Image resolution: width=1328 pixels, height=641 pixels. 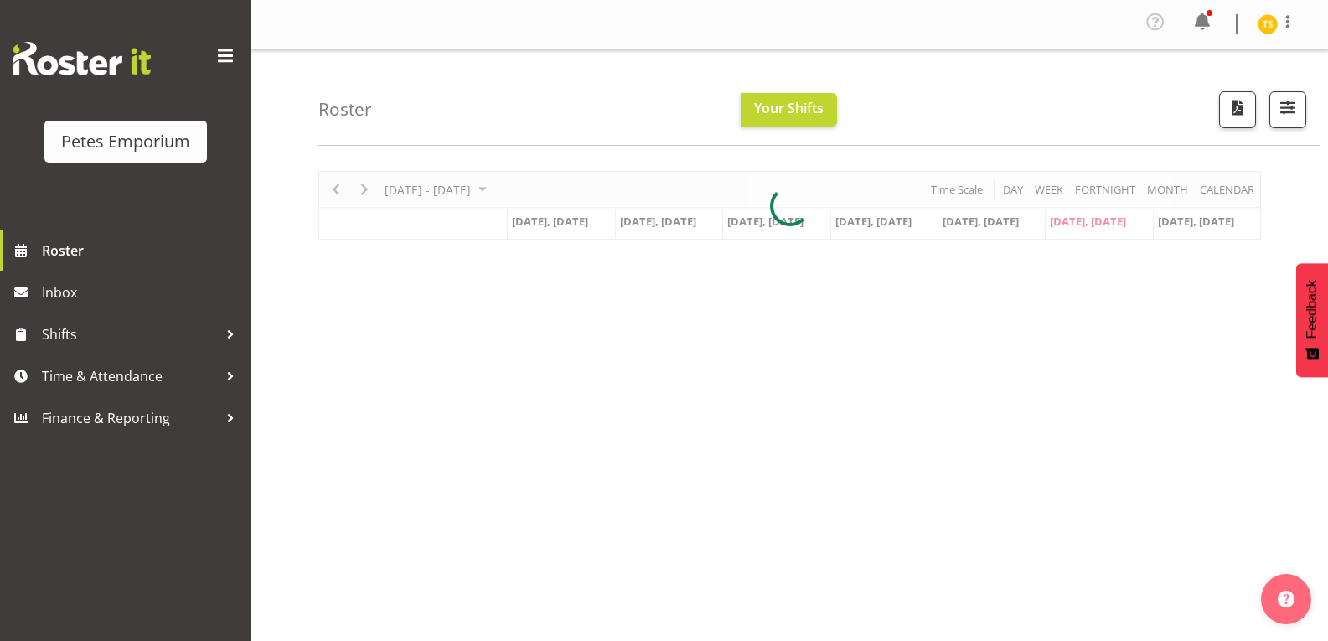 What do you see at coordinates (142, 251) in the screenshot?
I see `span: Roster` at bounding box center [142, 251].